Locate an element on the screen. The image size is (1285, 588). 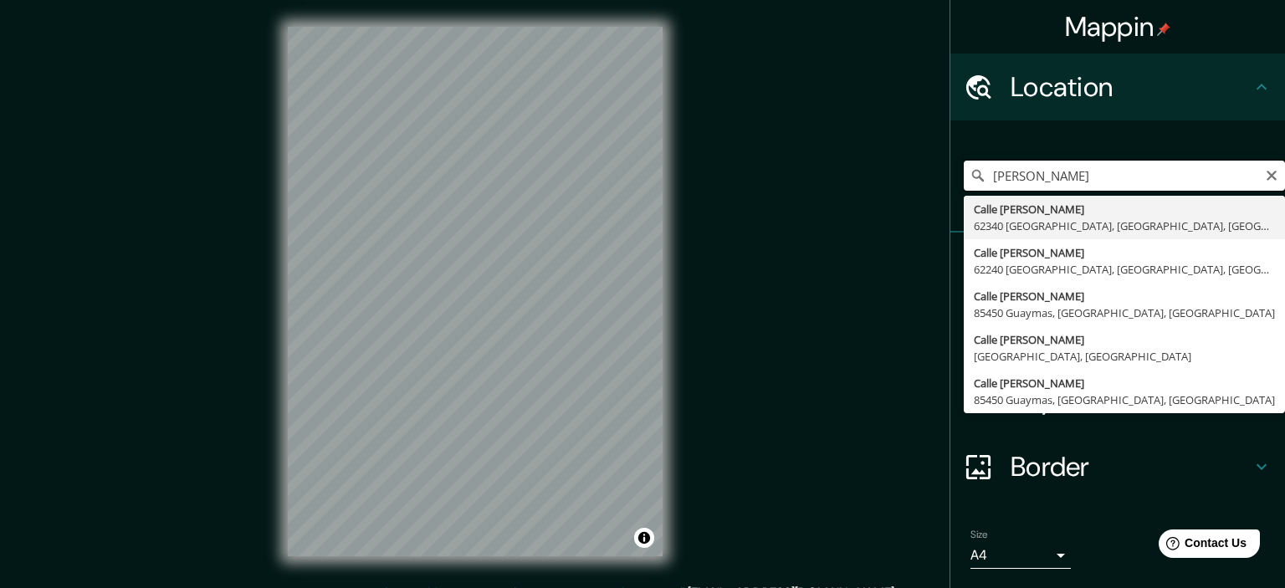
input: Pick your city or area is located at coordinates (1125, 176).